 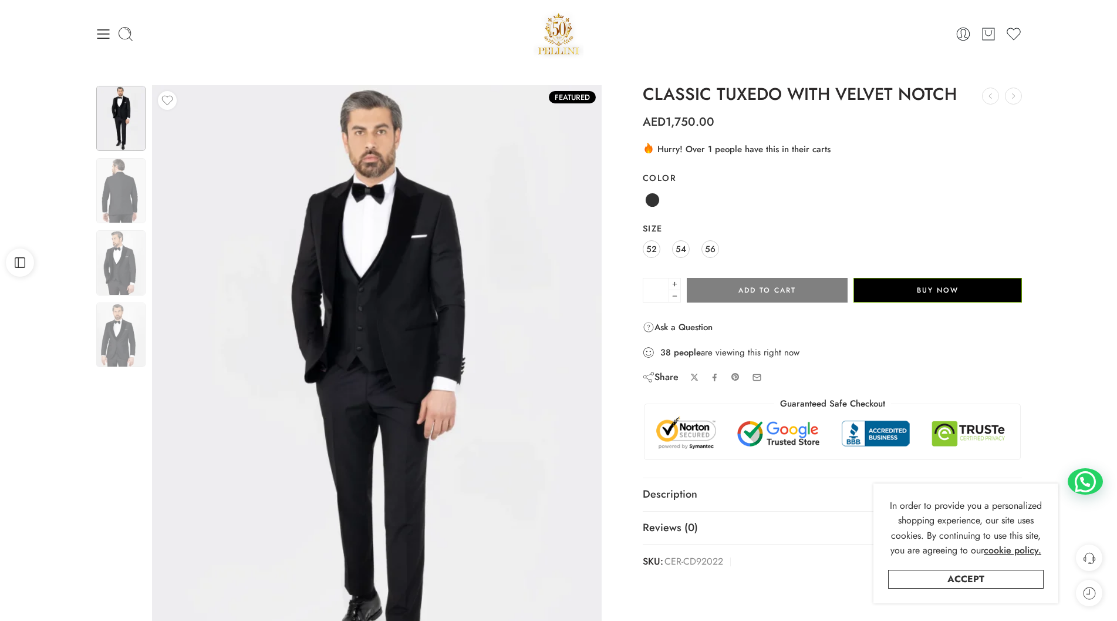 I want to click on a: cookie policy., so click(x=1013, y=550).